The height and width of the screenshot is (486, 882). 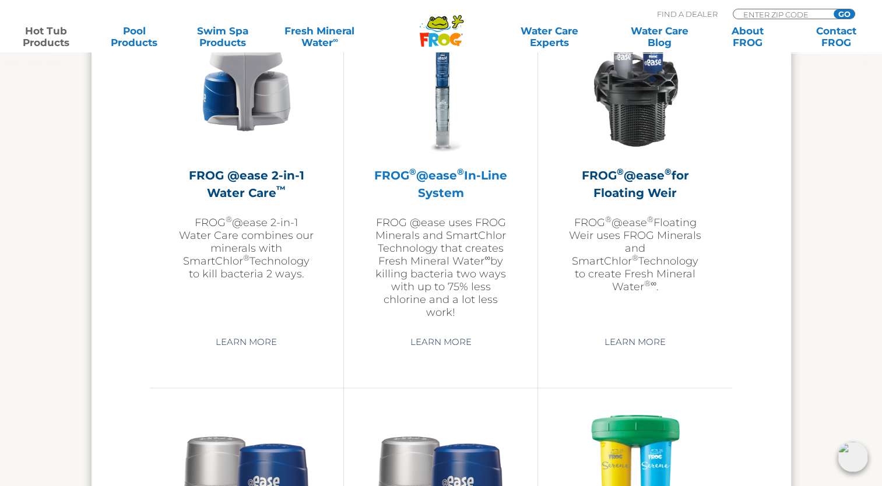 What do you see at coordinates (135, 37) in the screenshot?
I see `a: PoolProducts` at bounding box center [135, 37].